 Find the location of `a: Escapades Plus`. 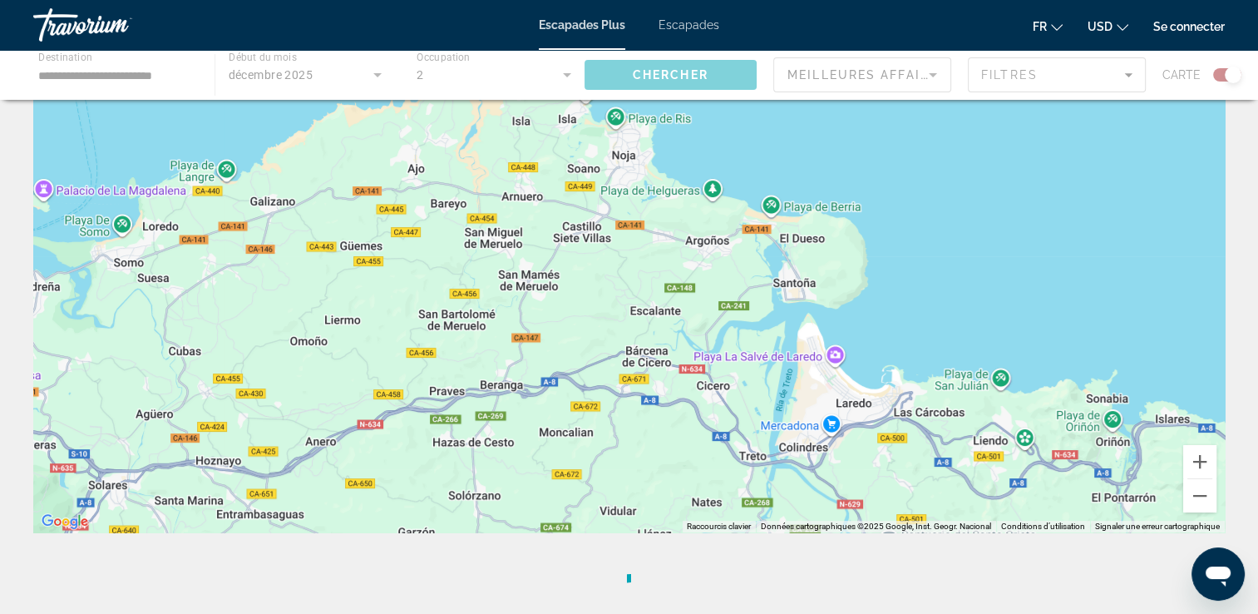

a: Escapades Plus is located at coordinates (582, 25).